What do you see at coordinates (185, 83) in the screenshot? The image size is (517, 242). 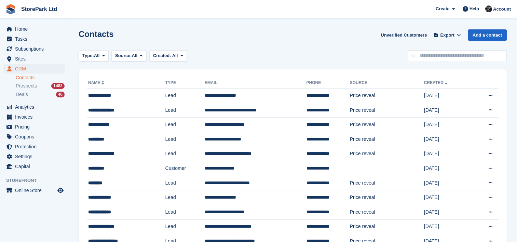 I see `th: Type` at bounding box center [185, 83].